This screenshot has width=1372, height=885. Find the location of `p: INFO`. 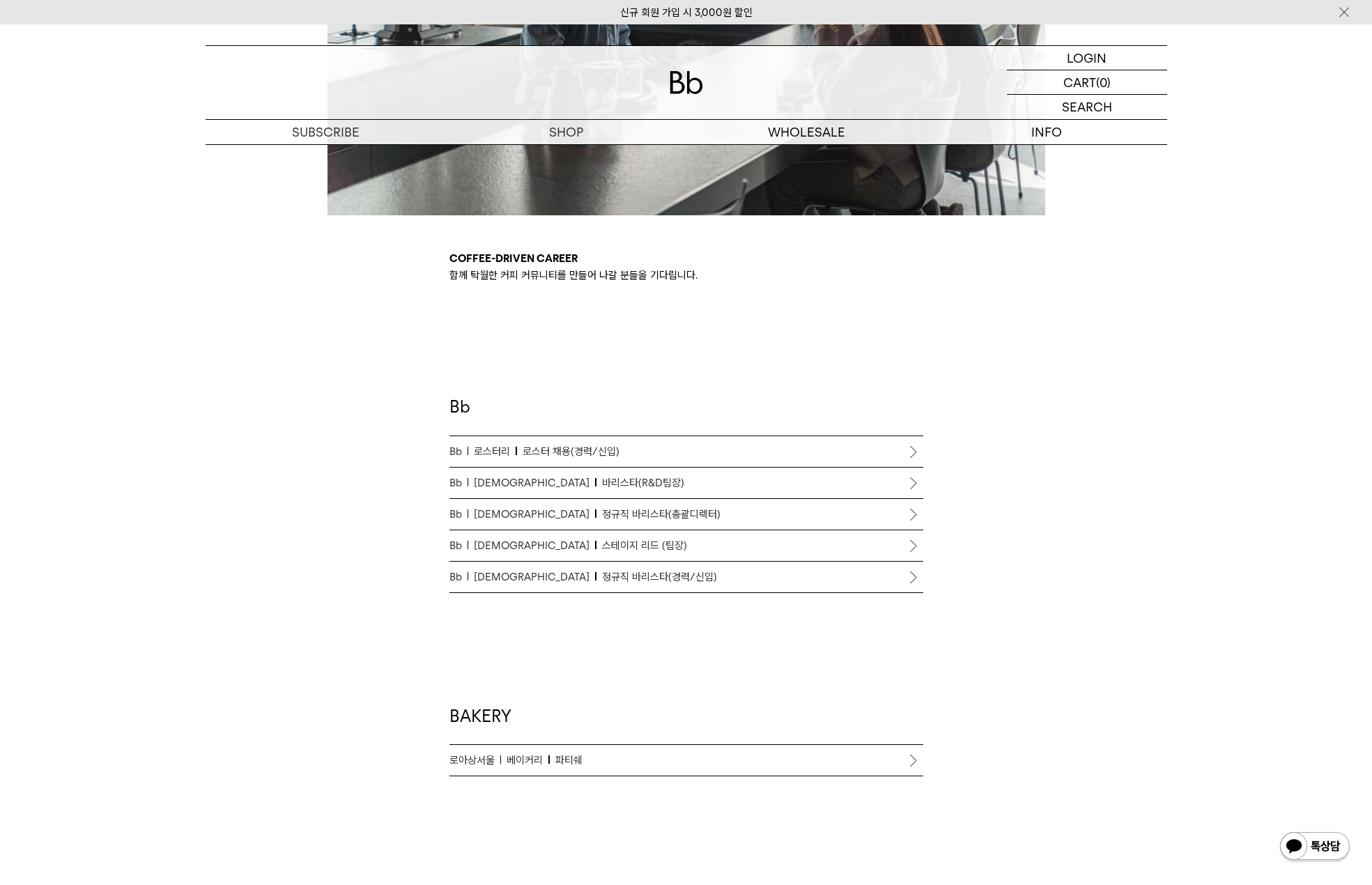

p: INFO is located at coordinates (1046, 132).